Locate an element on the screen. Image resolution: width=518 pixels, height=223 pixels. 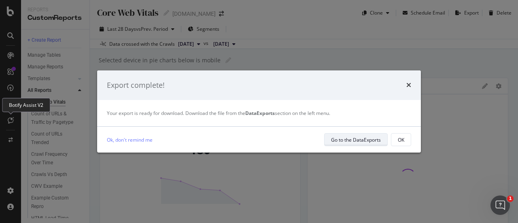
span: section on the left menu. is located at coordinates (288, 113).